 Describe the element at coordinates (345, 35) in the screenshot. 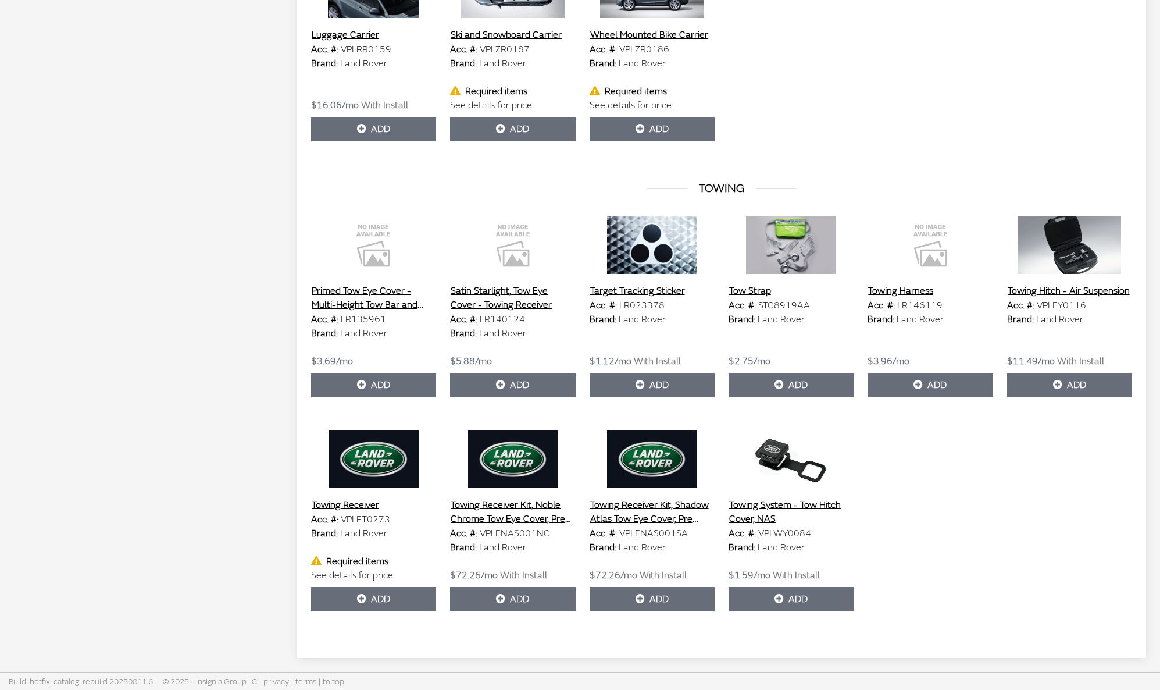

I see `button: Luggage Carrier` at that location.